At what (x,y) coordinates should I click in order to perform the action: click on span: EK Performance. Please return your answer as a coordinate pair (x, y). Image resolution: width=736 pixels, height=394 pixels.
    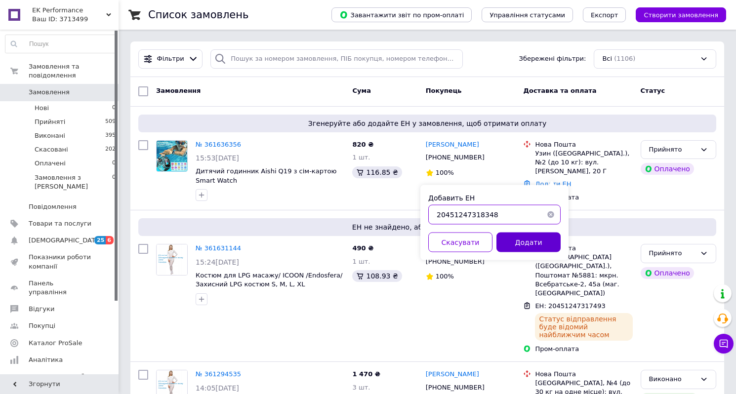
    Looking at the image, I should click on (69, 10).